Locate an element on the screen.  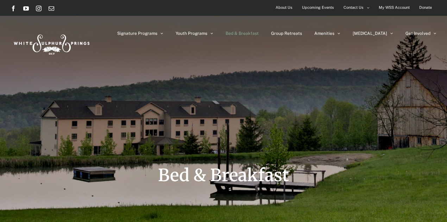
span: Donate is located at coordinates (426, 7).